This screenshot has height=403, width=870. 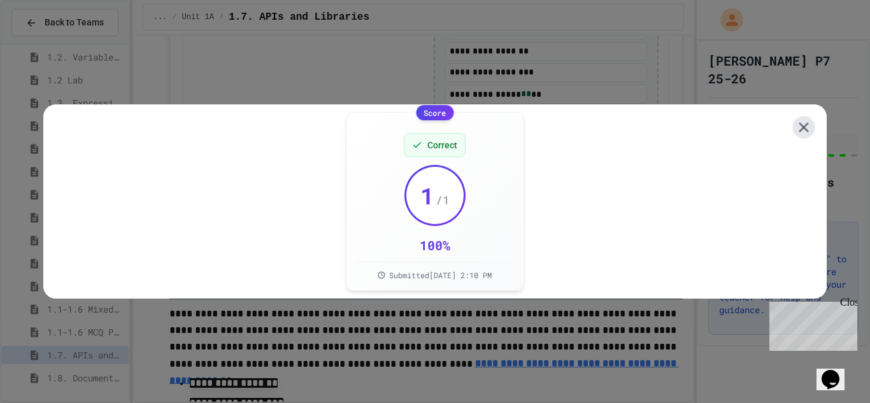 I want to click on span: / 1, so click(x=443, y=200).